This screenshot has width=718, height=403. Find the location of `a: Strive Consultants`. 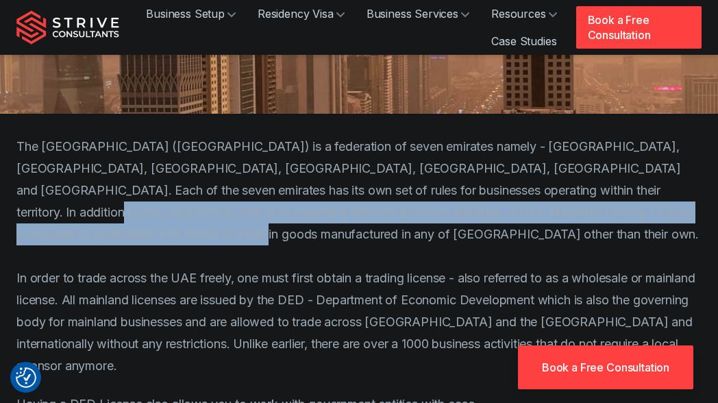

a: Strive Consultants is located at coordinates (68, 27).